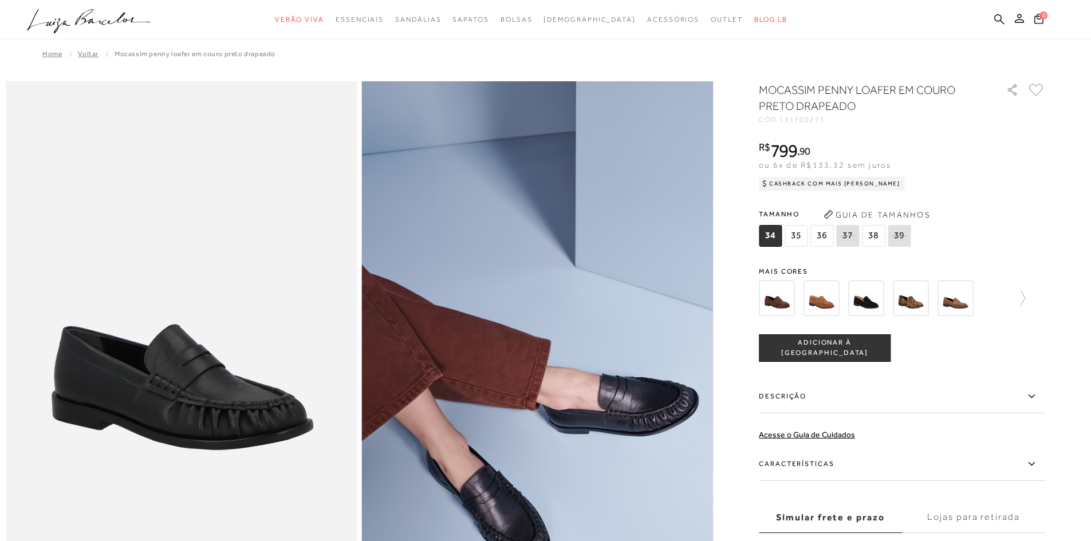 This screenshot has height=541, width=1091. Describe the element at coordinates (771, 19) in the screenshot. I see `span: BLOG LB` at that location.